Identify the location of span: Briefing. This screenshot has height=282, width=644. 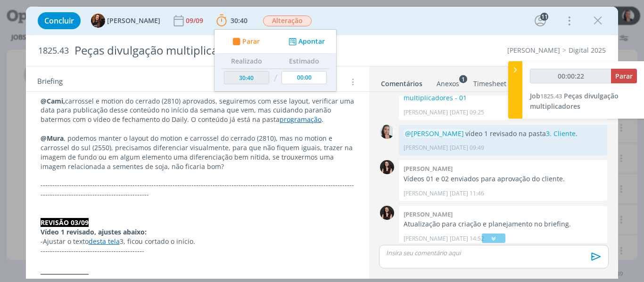
(50, 82).